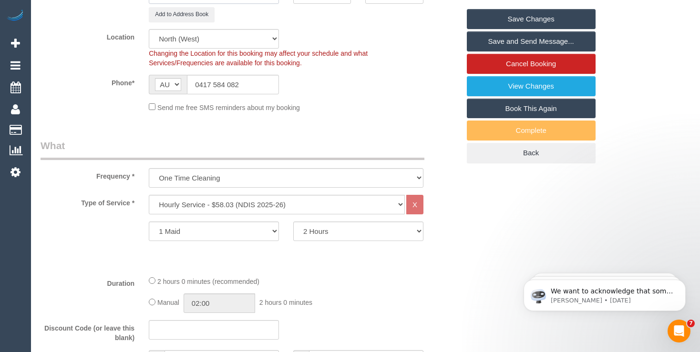 Image resolution: width=700 pixels, height=352 pixels. I want to click on span: We want to acknowledge that some users may be experiencing lag or slower performance in our softw..., so click(103, 93).